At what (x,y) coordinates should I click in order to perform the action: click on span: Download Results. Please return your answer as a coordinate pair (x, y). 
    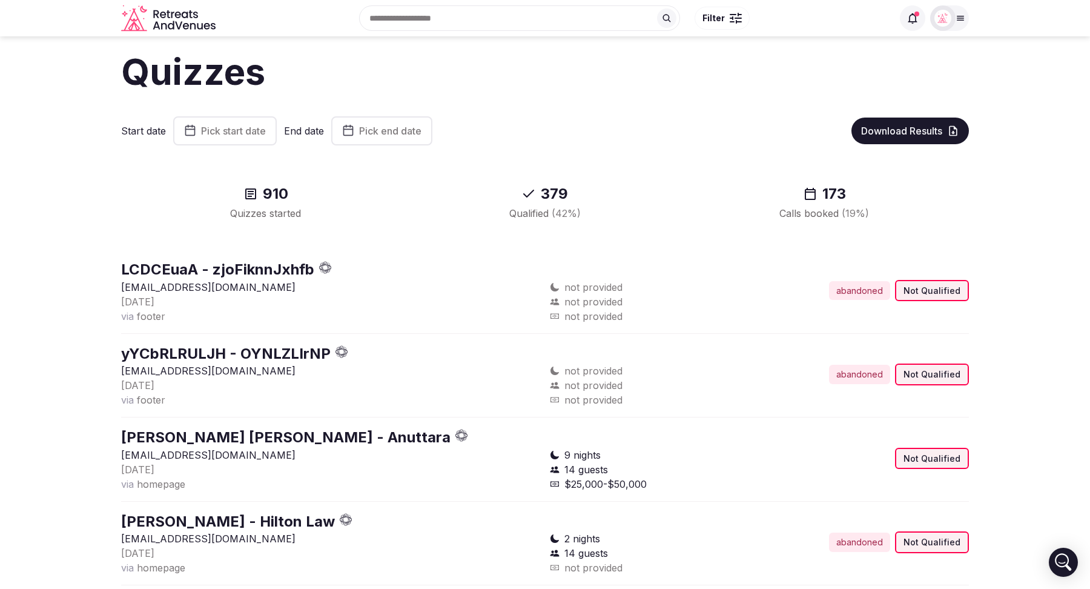
    Looking at the image, I should click on (902, 131).